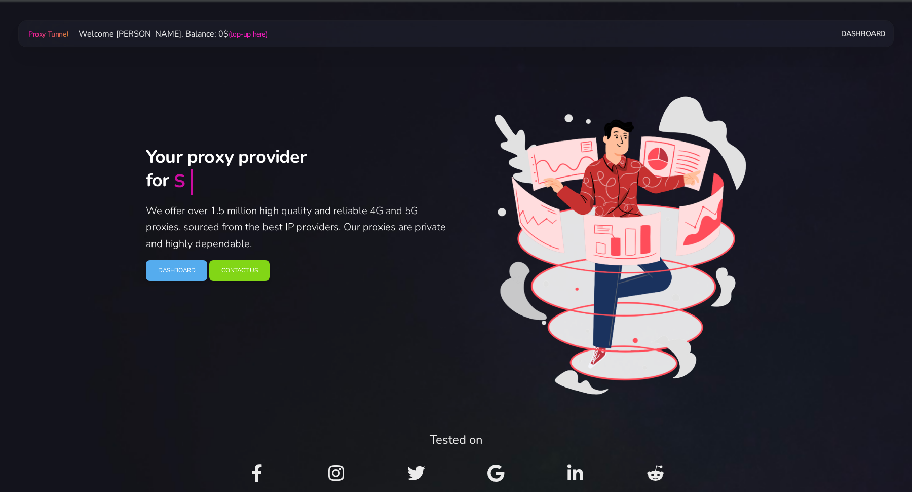 The width and height of the screenshot is (912, 492). What do you see at coordinates (298, 170) in the screenshot?
I see `h2: Your proxy provider for` at bounding box center [298, 170].